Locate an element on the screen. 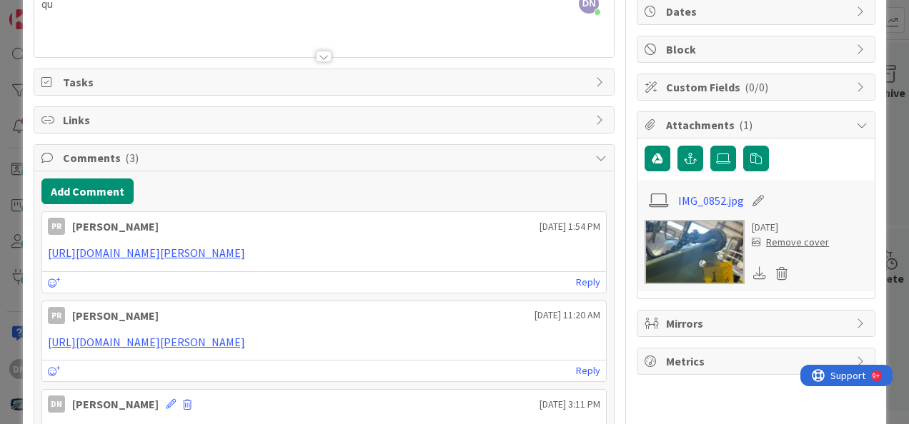 This screenshot has width=909, height=424. span: Custom Fields is located at coordinates (757, 87).